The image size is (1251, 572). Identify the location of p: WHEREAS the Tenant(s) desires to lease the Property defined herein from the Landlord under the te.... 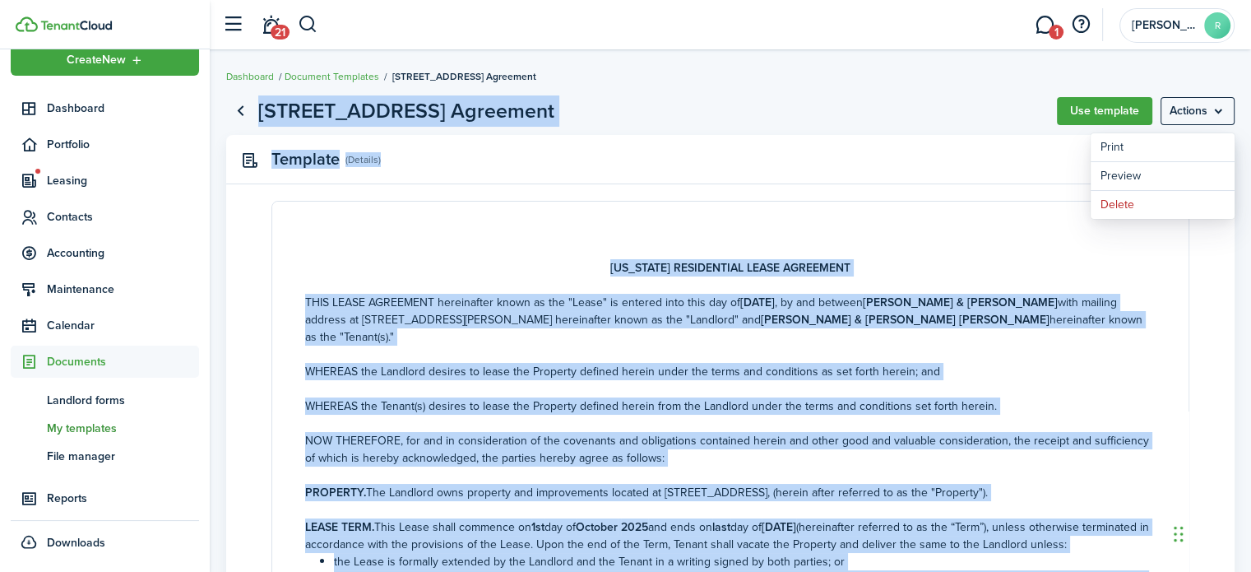
(730, 406).